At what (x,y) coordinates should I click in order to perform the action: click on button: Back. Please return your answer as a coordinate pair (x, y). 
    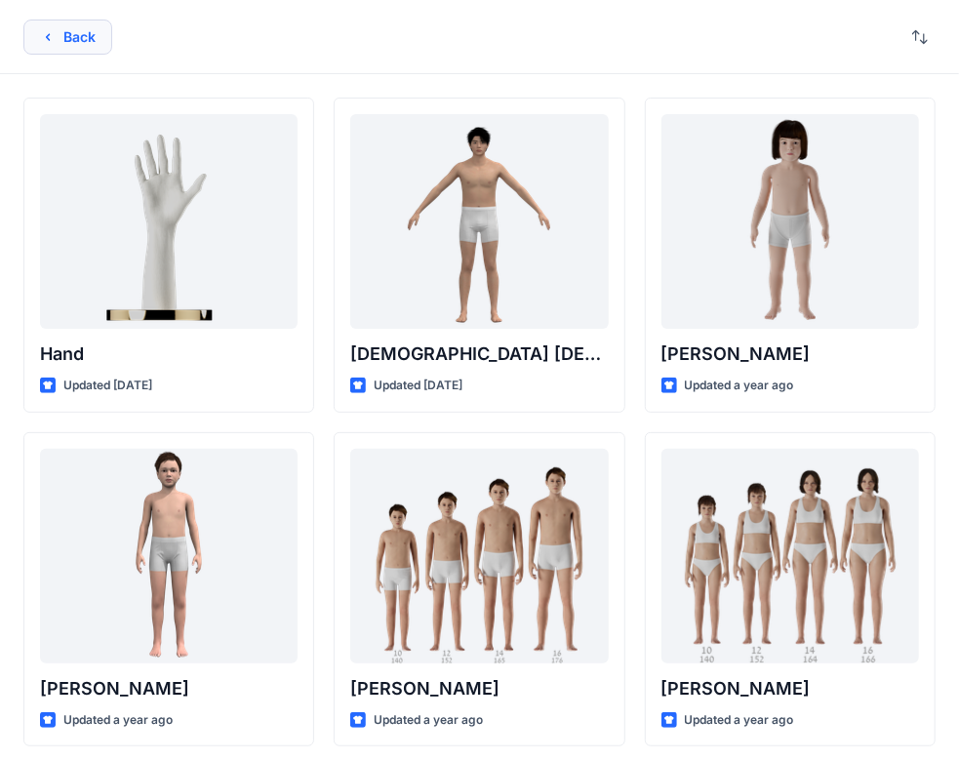
    Looking at the image, I should click on (67, 37).